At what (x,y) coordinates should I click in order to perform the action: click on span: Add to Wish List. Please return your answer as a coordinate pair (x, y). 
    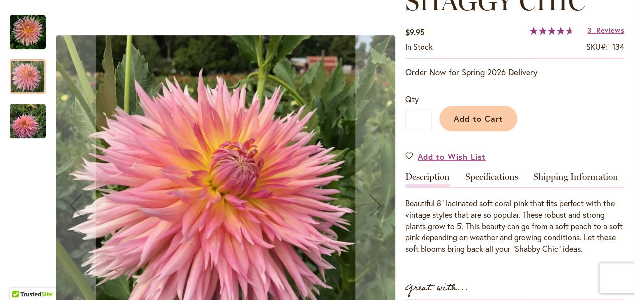
    Looking at the image, I should click on (451, 156).